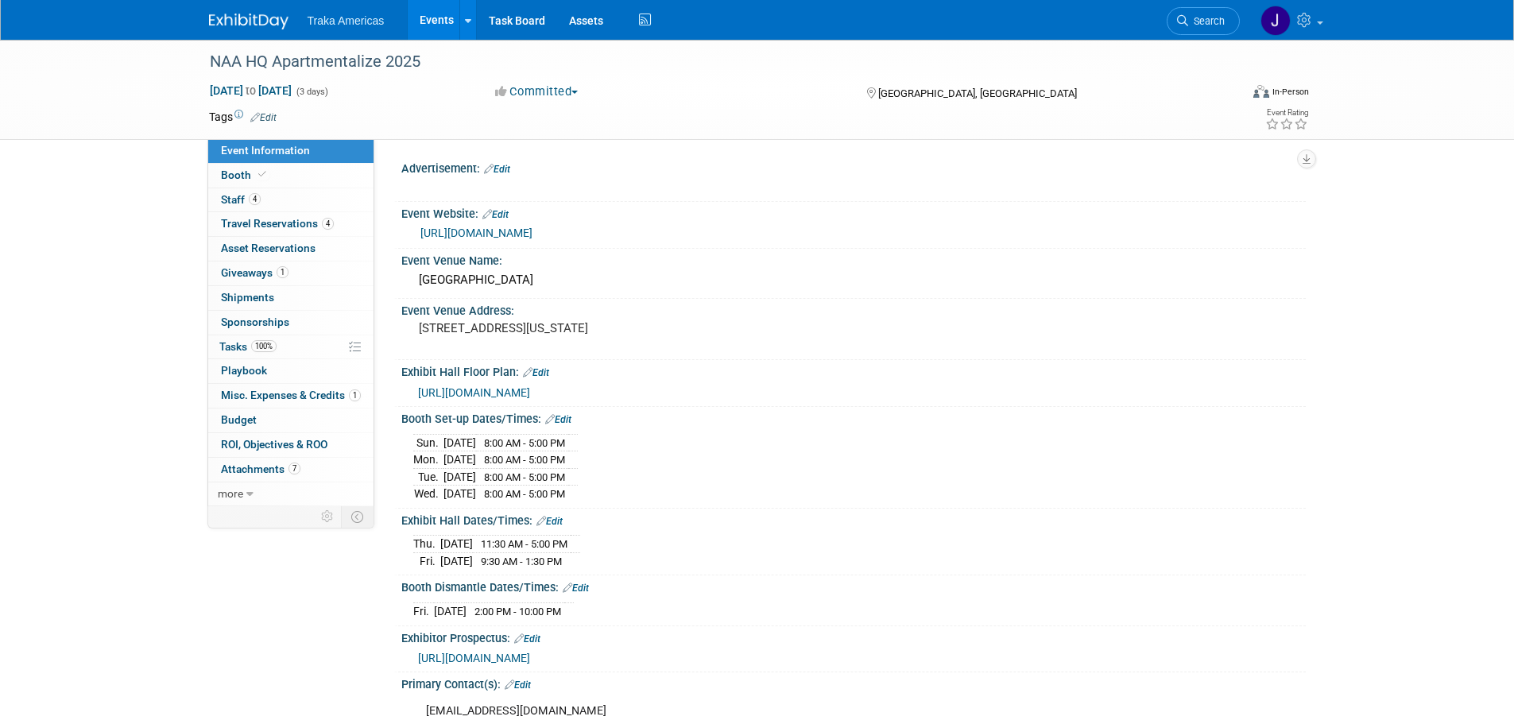 Image resolution: width=1514 pixels, height=724 pixels. What do you see at coordinates (261, 469) in the screenshot?
I see `span: Attachments` at bounding box center [261, 469].